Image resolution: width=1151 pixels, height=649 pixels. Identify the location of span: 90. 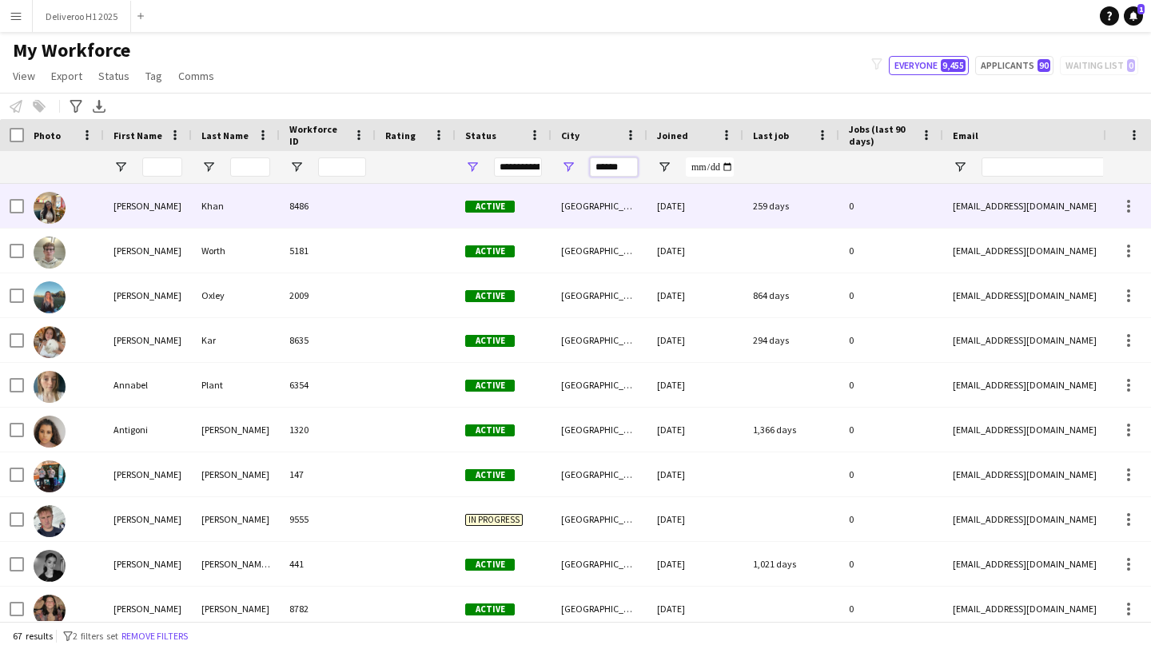
(1044, 66).